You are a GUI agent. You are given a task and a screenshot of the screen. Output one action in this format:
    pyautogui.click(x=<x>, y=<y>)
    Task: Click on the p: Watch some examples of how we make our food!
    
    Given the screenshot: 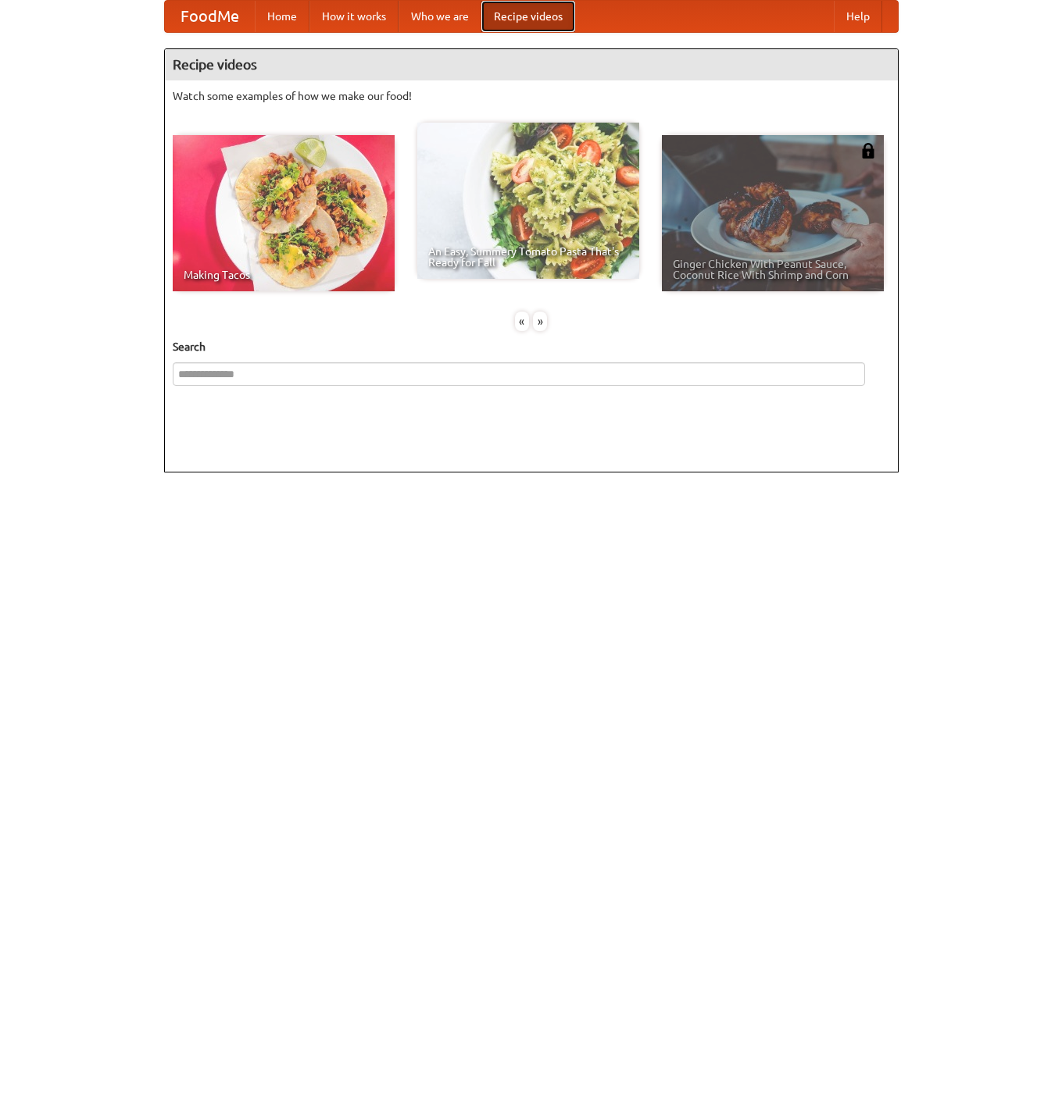 What is the action you would take?
    pyautogui.click(x=531, y=96)
    